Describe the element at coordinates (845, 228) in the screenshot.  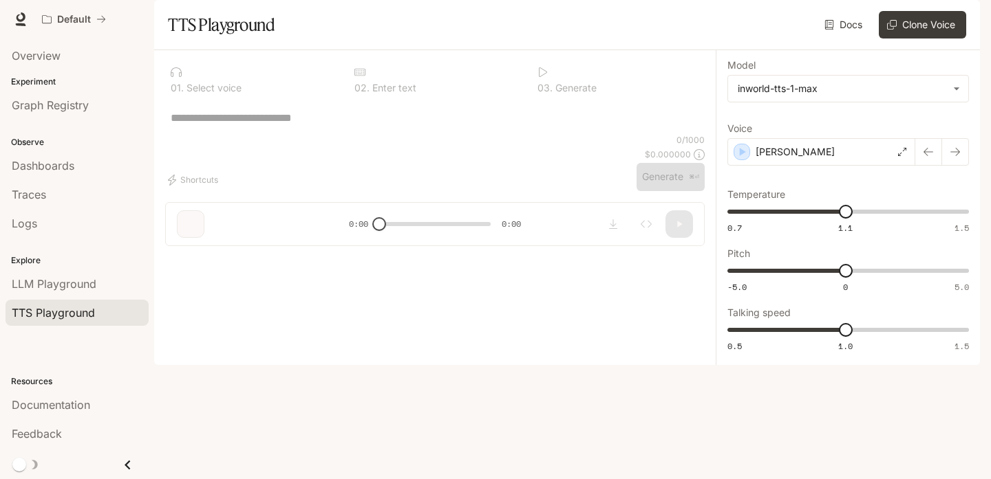
I see `span: 1.1` at that location.